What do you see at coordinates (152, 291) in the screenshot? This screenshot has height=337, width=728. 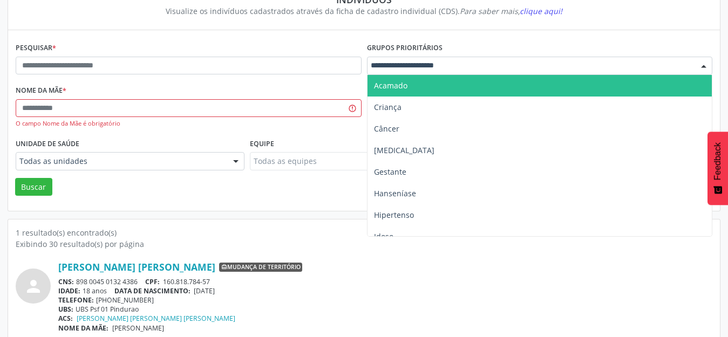 I see `span: DATA DE NASCIMENTO:` at bounding box center [152, 291].